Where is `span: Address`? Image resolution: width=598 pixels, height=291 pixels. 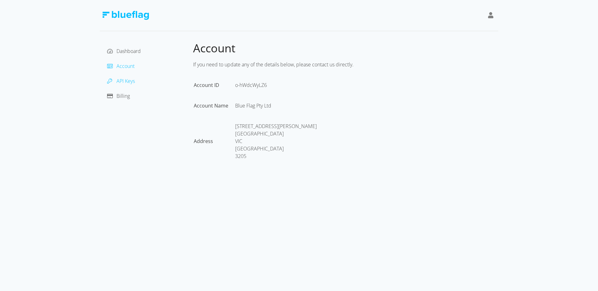
span: Address is located at coordinates (203, 141).